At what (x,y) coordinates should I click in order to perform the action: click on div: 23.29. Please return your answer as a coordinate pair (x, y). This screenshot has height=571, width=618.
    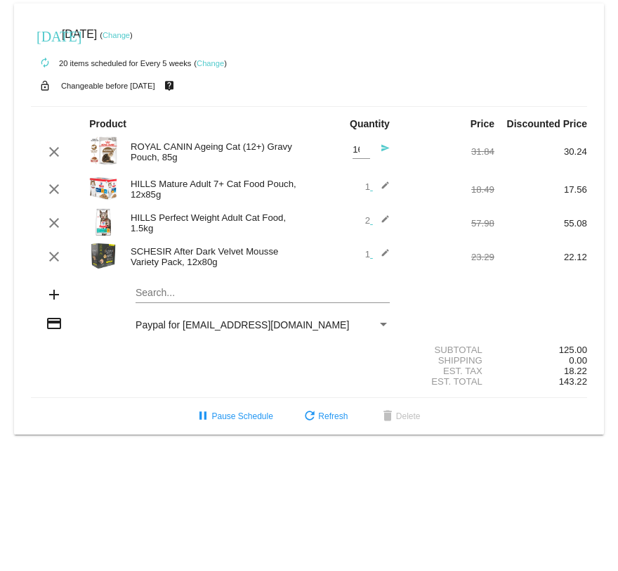
    Looking at the image, I should click on (448, 256).